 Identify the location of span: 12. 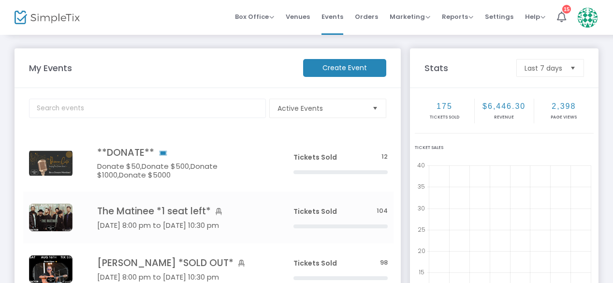
(384, 157).